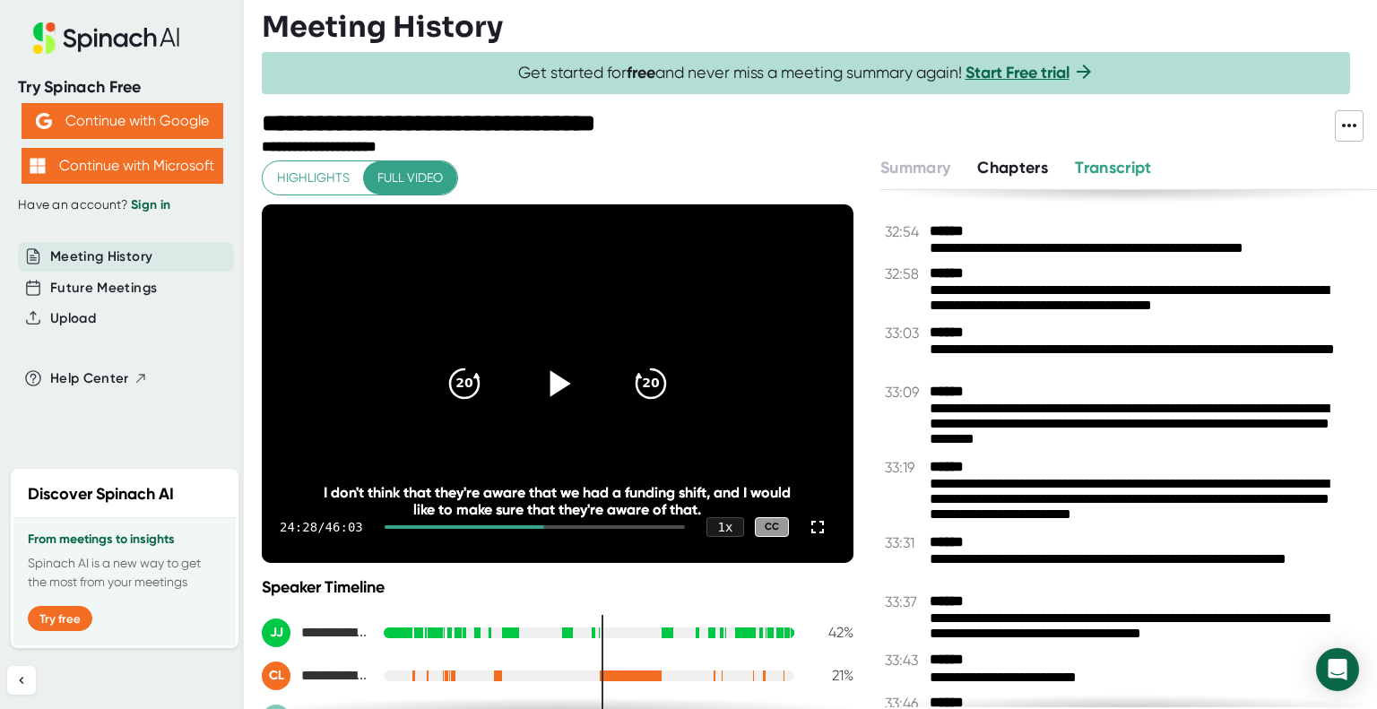 The height and width of the screenshot is (709, 1377). Describe the element at coordinates (905, 392) in the screenshot. I see `span: 33:09` at that location.